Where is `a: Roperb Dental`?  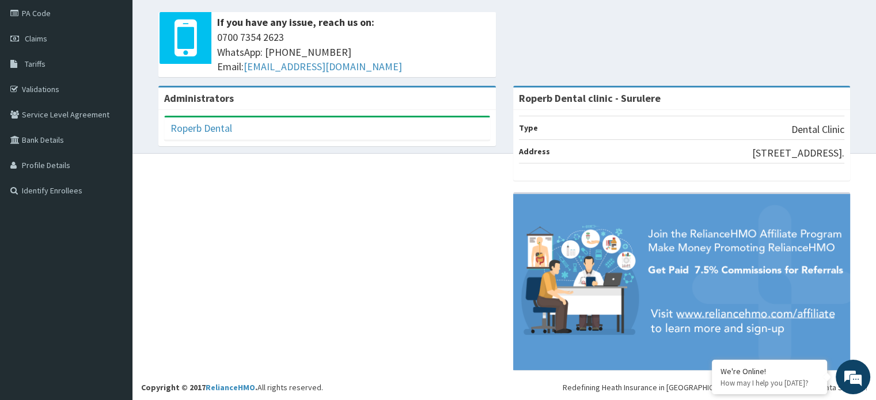 a: Roperb Dental is located at coordinates (201, 128).